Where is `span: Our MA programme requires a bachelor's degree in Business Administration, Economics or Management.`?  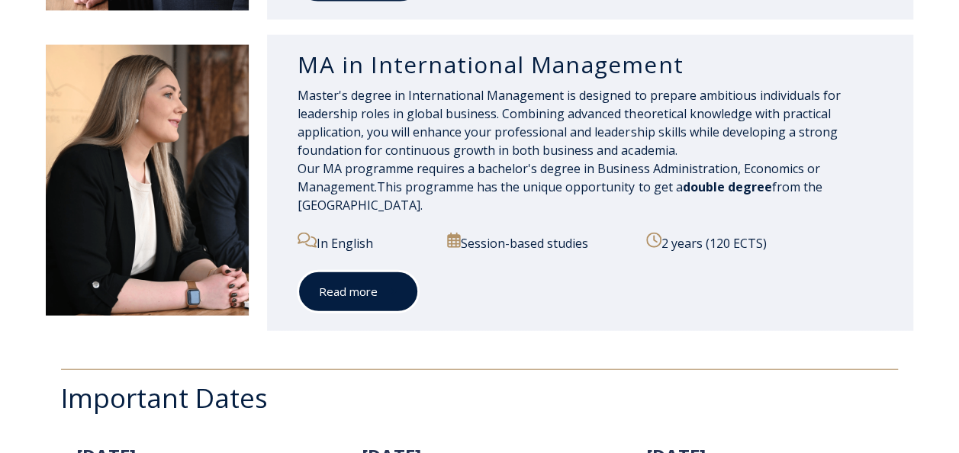 span: Our MA programme requires a bachelor's degree in Business Administration, Economics or Management. is located at coordinates (559, 178).